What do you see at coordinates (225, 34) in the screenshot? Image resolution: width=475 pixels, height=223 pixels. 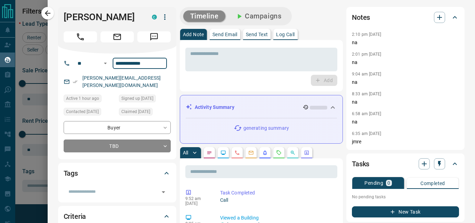 I see `p: Send Email` at bounding box center [225, 34].